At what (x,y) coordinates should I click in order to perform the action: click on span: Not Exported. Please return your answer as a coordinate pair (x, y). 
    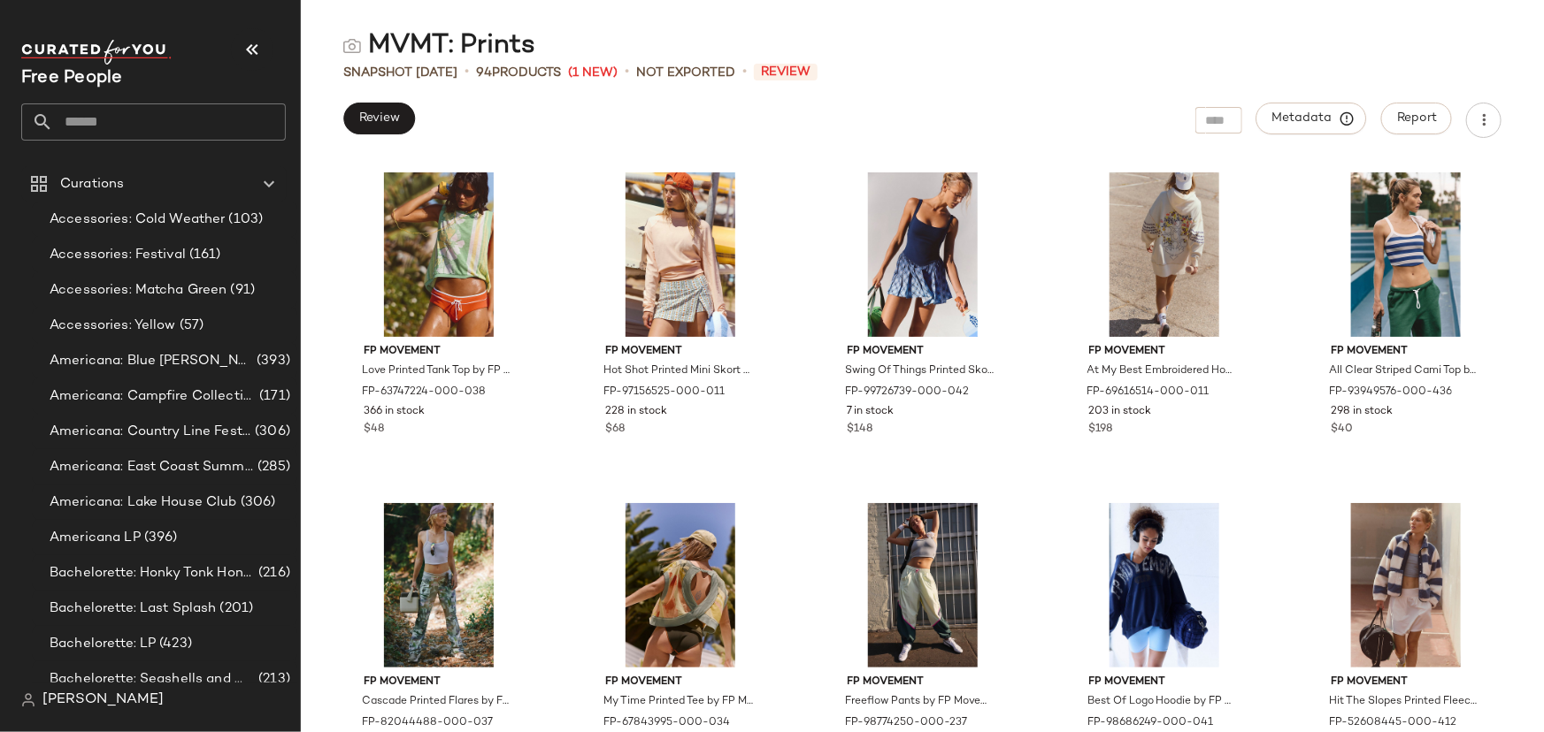
    Looking at the image, I should click on (686, 73).